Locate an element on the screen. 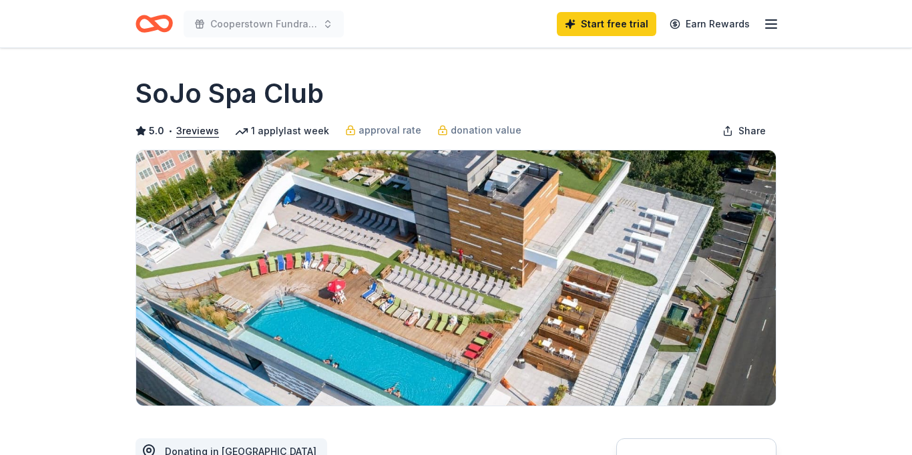 Image resolution: width=912 pixels, height=455 pixels. h1: SoJo Spa Club is located at coordinates (230, 94).